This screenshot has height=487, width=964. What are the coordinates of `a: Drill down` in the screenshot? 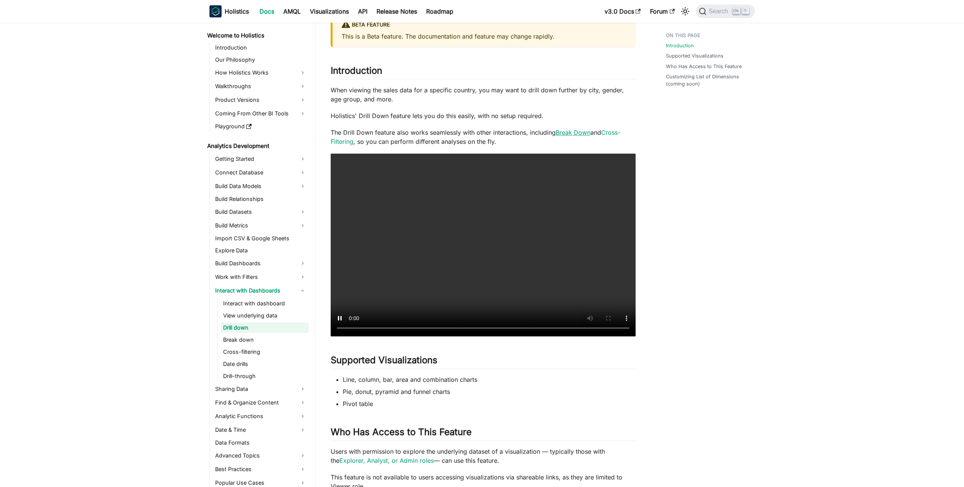 It's located at (265, 328).